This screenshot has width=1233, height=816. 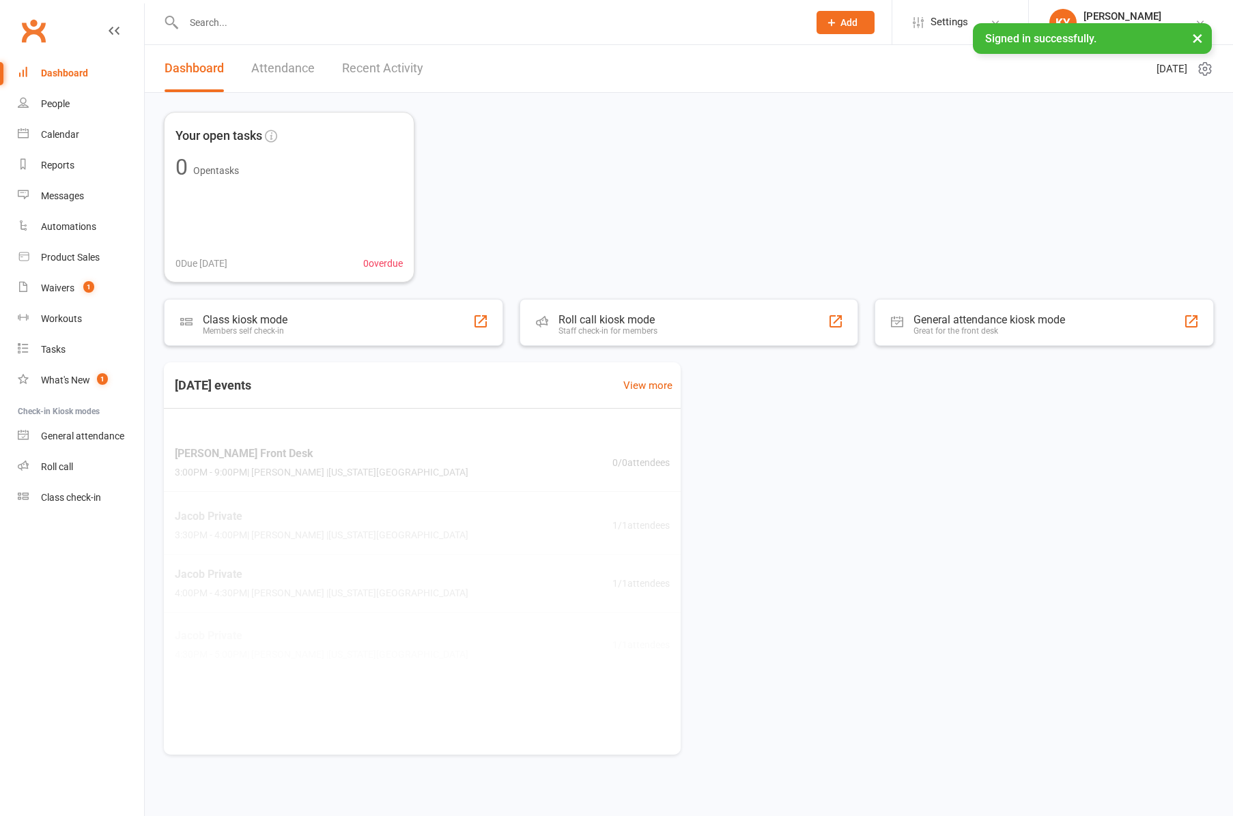 What do you see at coordinates (382, 68) in the screenshot?
I see `a: Recent Activity` at bounding box center [382, 68].